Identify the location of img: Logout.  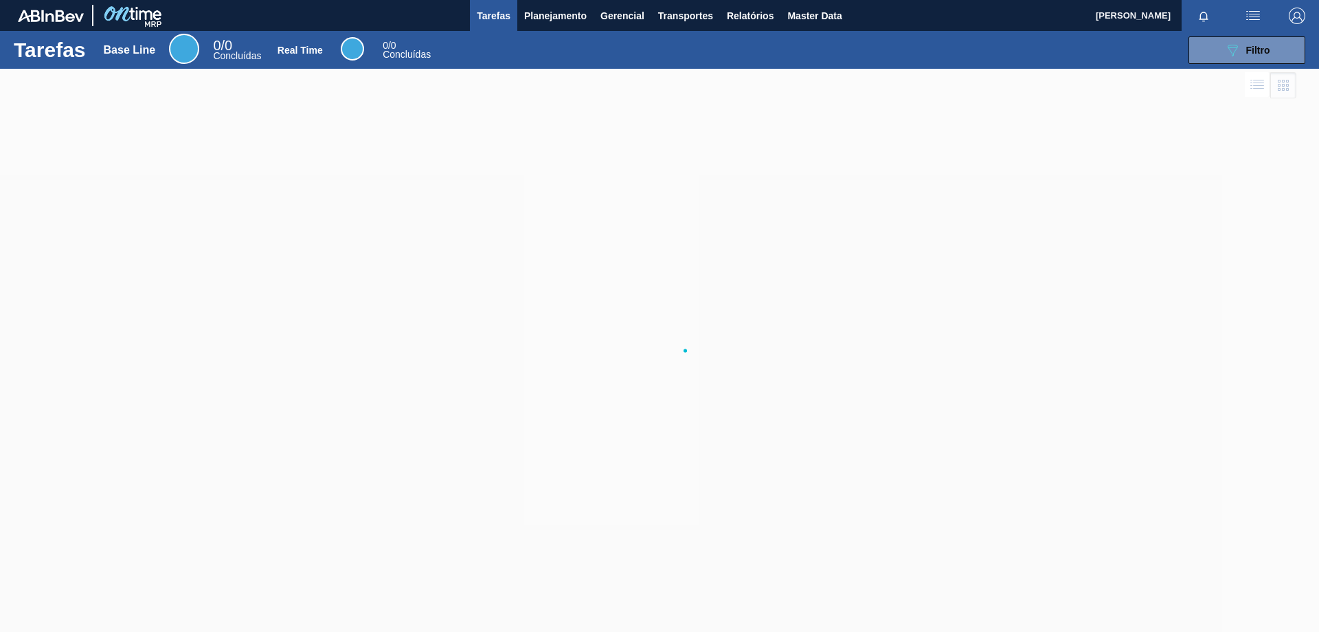
(1297, 16).